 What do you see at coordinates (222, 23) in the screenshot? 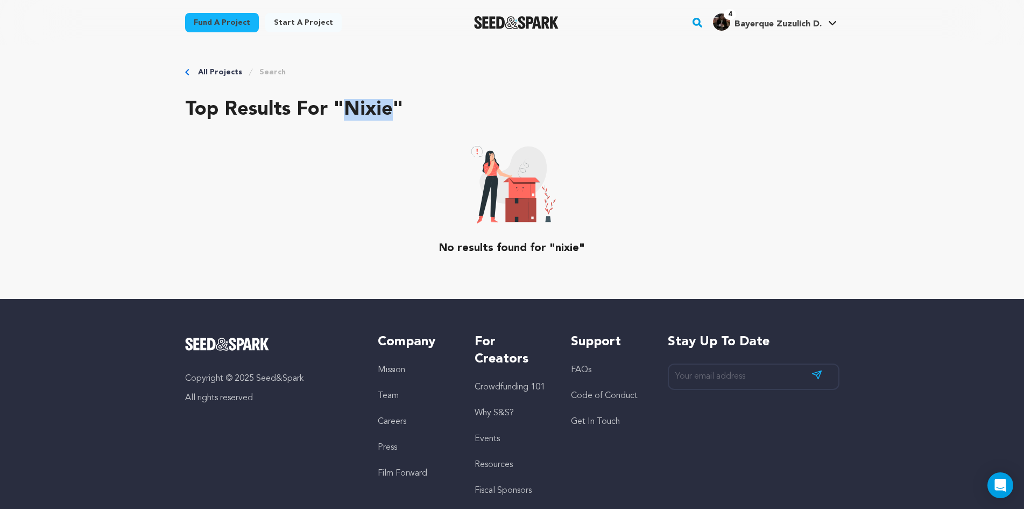
I see `a: Fund a project` at bounding box center [222, 23].